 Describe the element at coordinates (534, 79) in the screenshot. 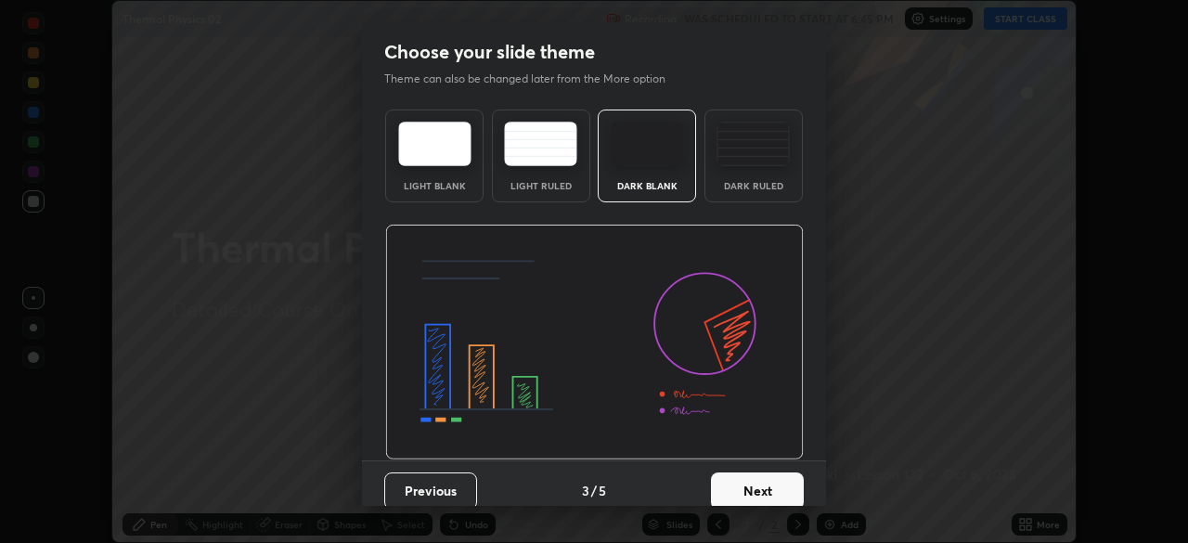

I see `p: Theme can also be changed later from the More option` at that location.